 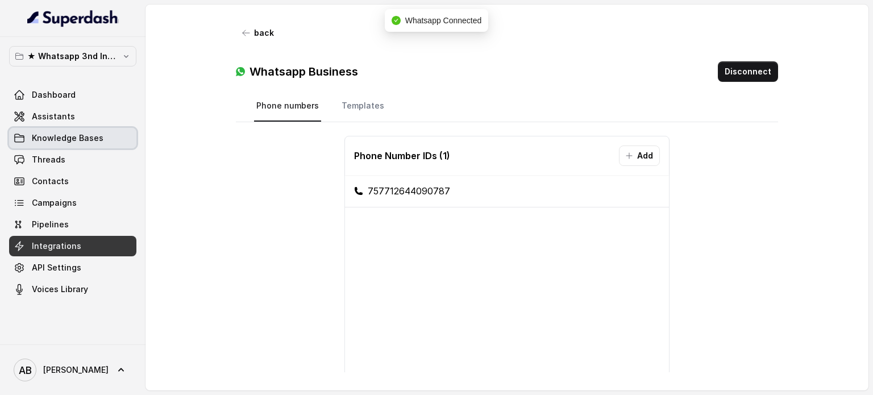 I want to click on a: Dashboard, so click(x=73, y=95).